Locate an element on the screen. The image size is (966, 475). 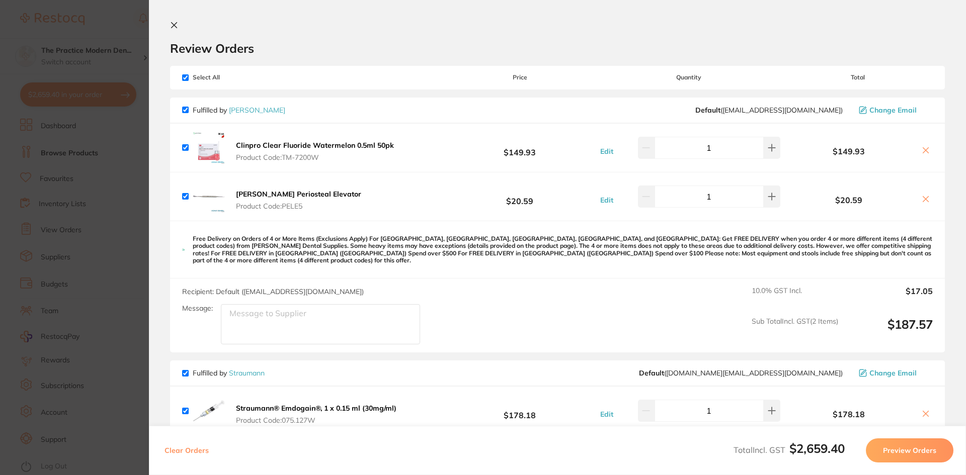
span: Total is located at coordinates (858, 77).